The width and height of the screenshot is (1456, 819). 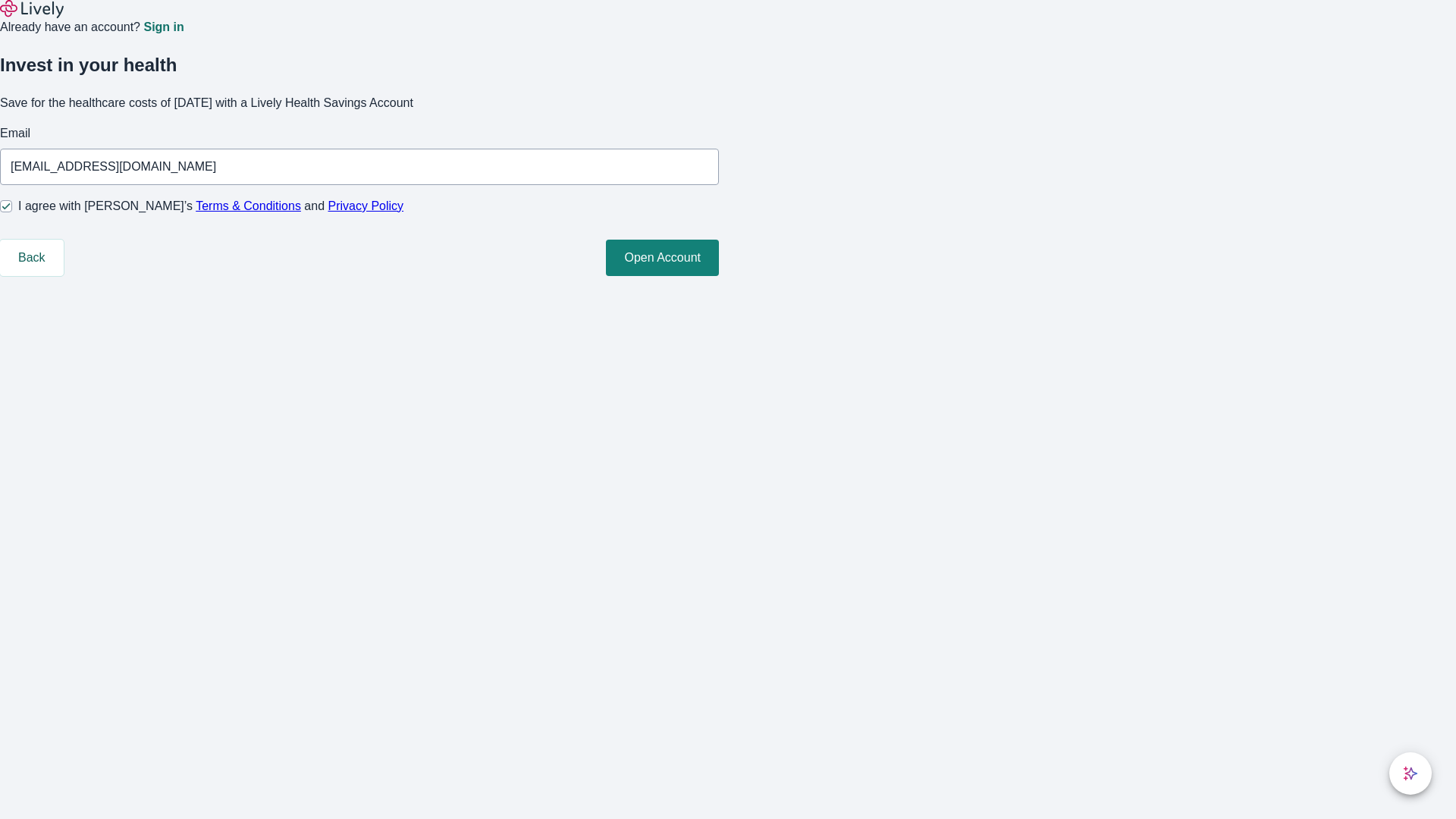 What do you see at coordinates (1411, 773) in the screenshot?
I see `svg: Lively AI Assistant` at bounding box center [1411, 773].